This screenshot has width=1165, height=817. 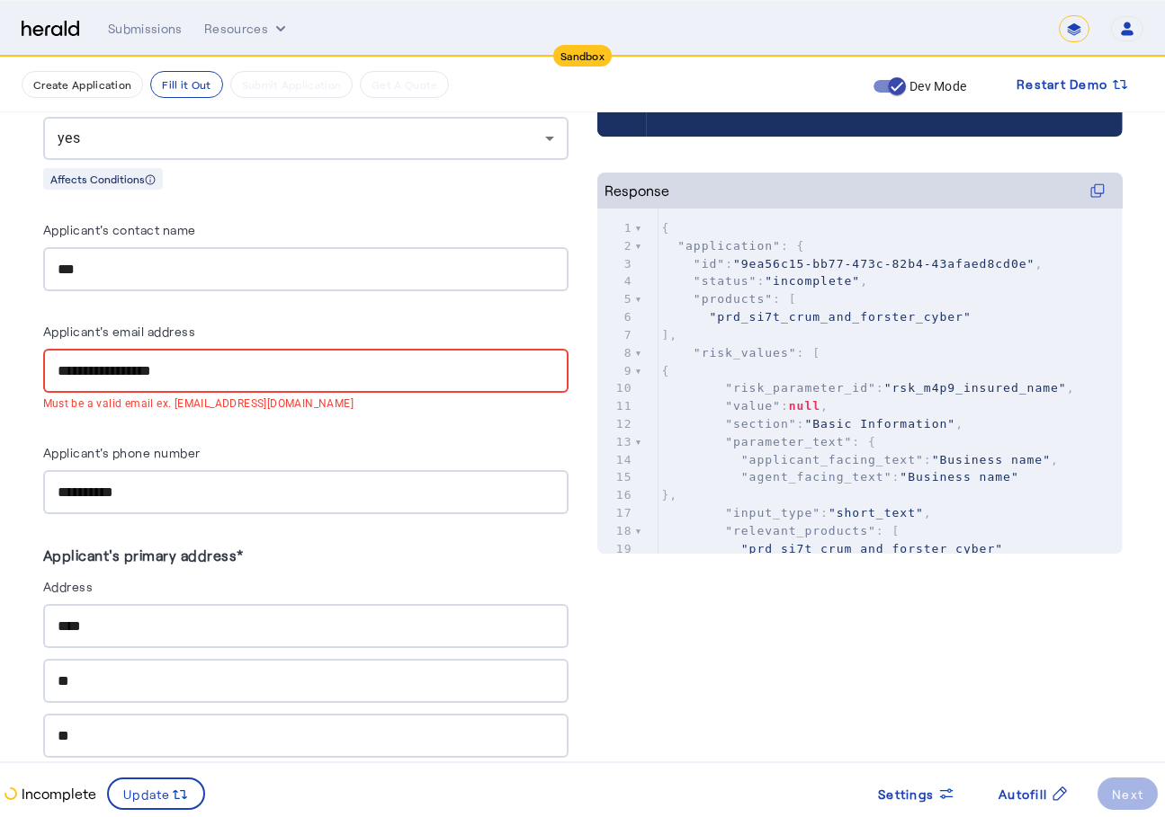 What do you see at coordinates (186, 85) in the screenshot?
I see `button: Fill it Out` at bounding box center [186, 85].